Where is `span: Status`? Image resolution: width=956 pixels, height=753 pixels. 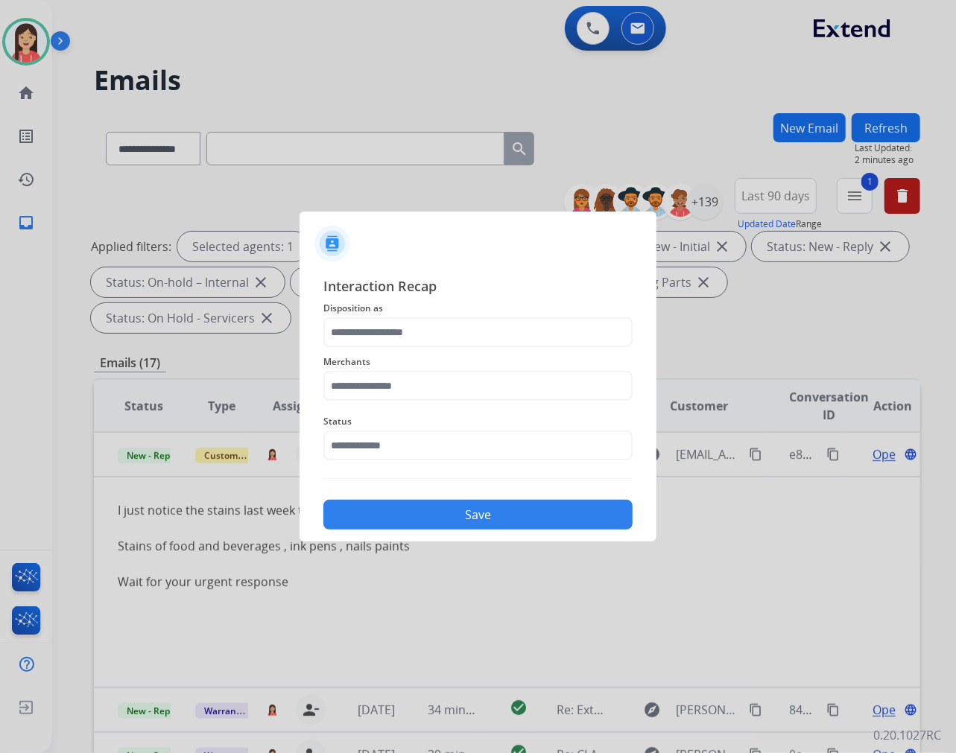 span: Status is located at coordinates (478, 422).